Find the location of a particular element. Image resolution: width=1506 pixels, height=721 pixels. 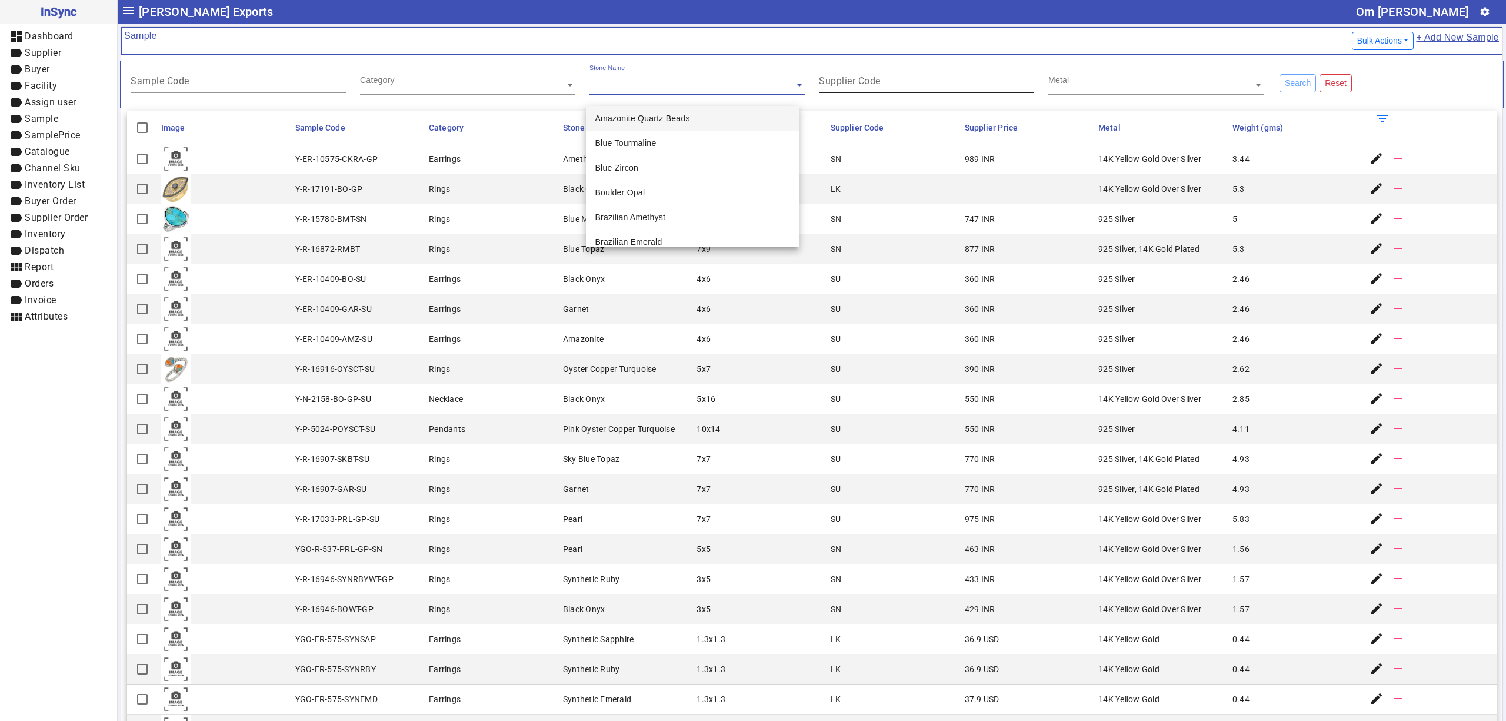

div: 925 Silver, 14K Gold Plated is located at coordinates (1149, 489).